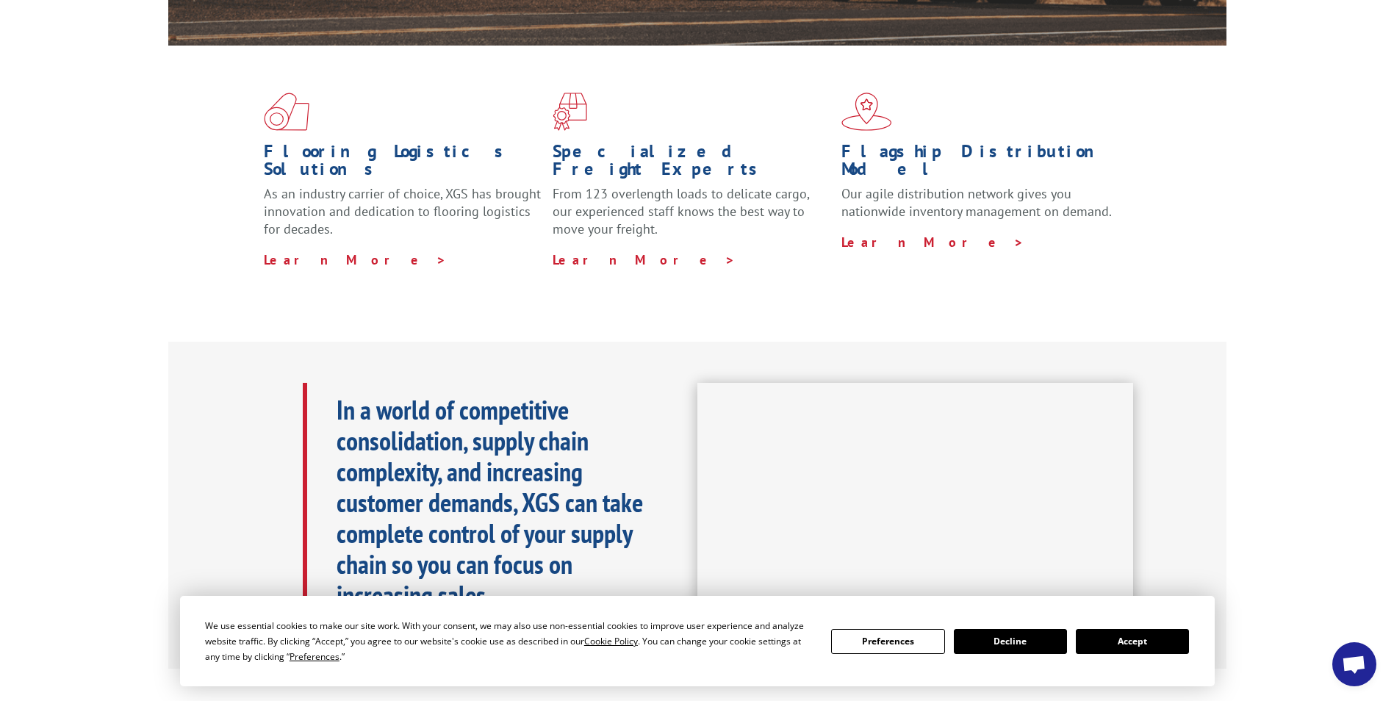 This screenshot has width=1394, height=701. Describe the element at coordinates (980, 164) in the screenshot. I see `h1: Flagship Distribution Model` at that location.